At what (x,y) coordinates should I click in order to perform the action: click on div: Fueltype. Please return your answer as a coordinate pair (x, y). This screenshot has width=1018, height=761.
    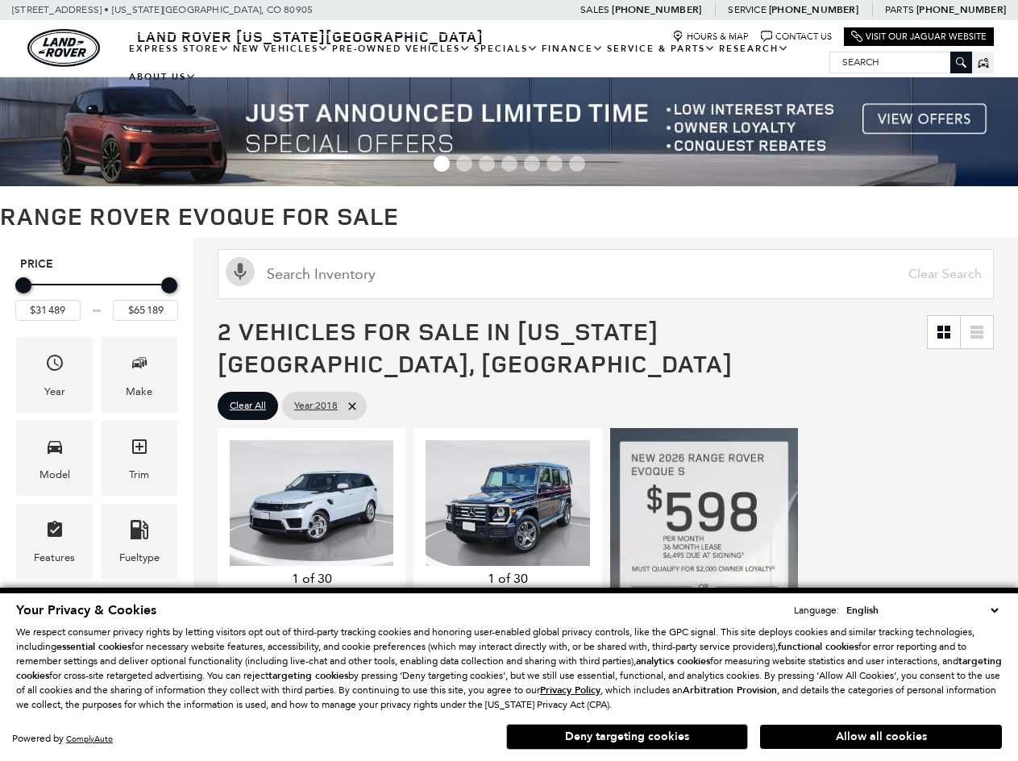
    Looking at the image, I should click on (139, 558).